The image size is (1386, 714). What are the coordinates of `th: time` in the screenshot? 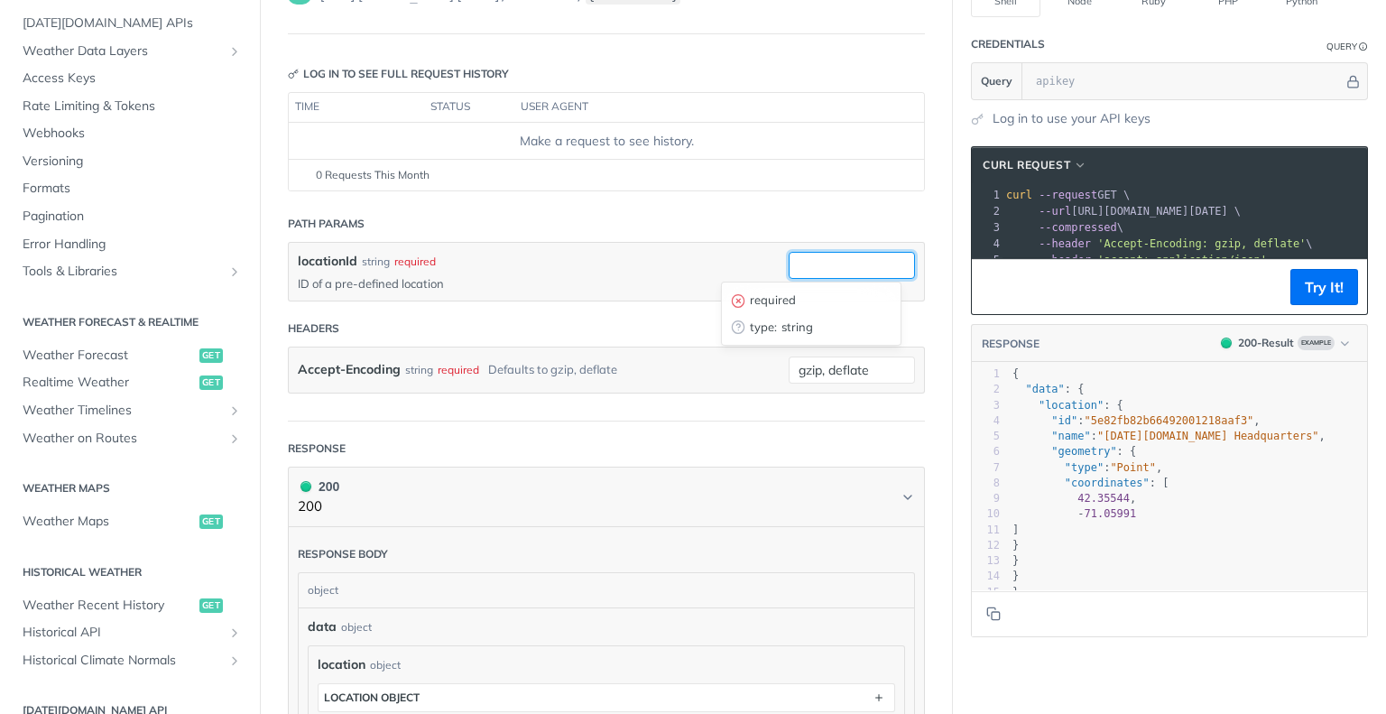 It's located at (357, 107).